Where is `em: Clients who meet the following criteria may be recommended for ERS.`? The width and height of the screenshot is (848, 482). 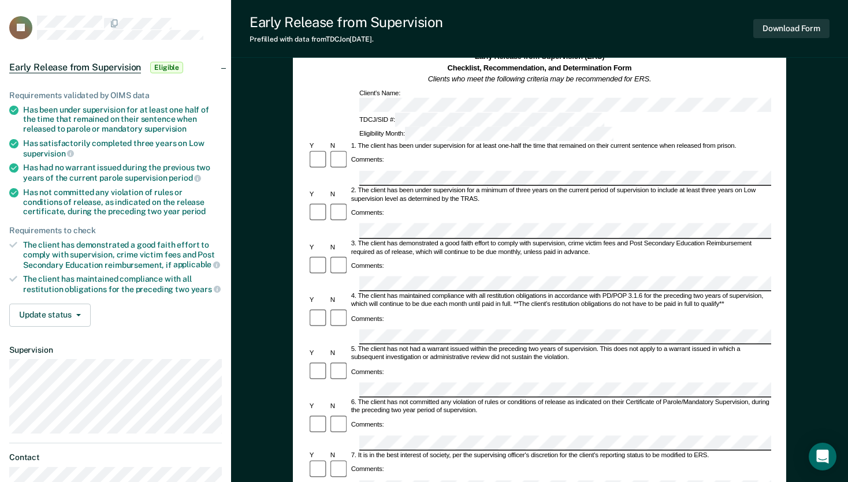
em: Clients who meet the following criteria may be recommended for ERS. is located at coordinates (539, 79).